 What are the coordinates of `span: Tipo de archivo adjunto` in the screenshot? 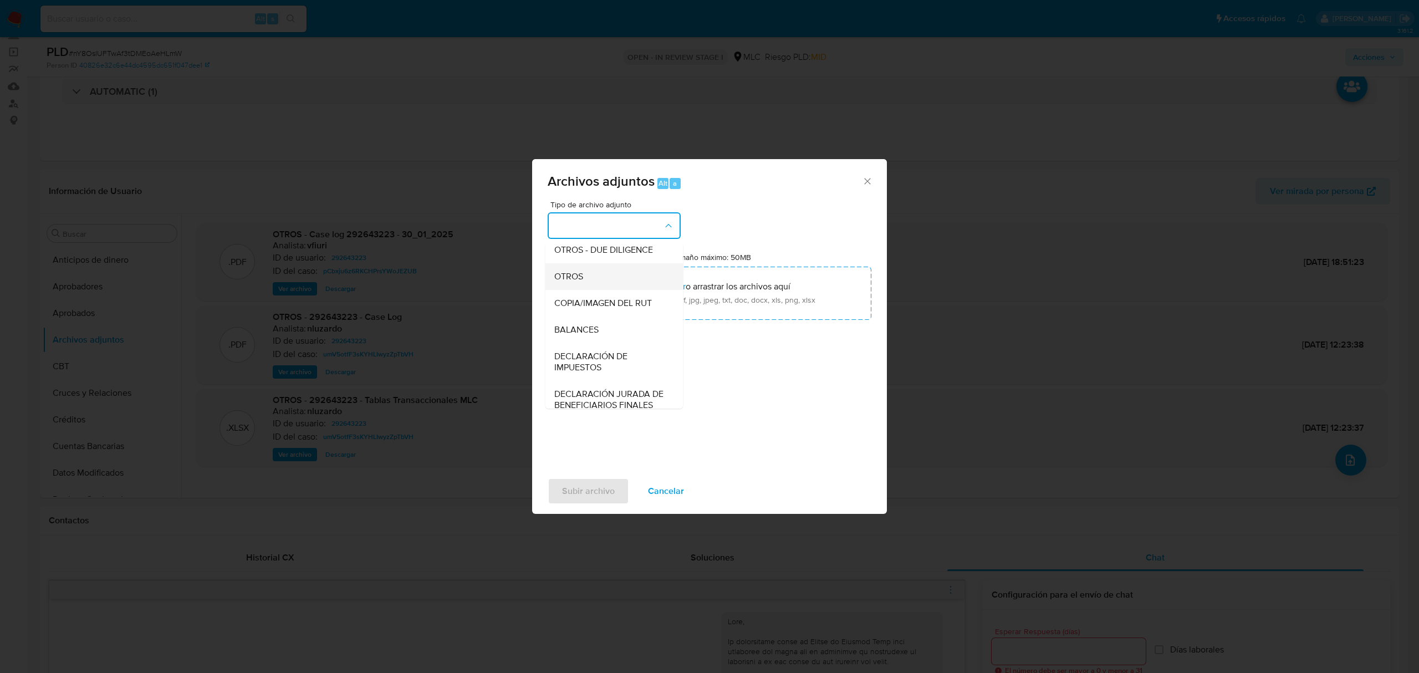 It's located at (617, 205).